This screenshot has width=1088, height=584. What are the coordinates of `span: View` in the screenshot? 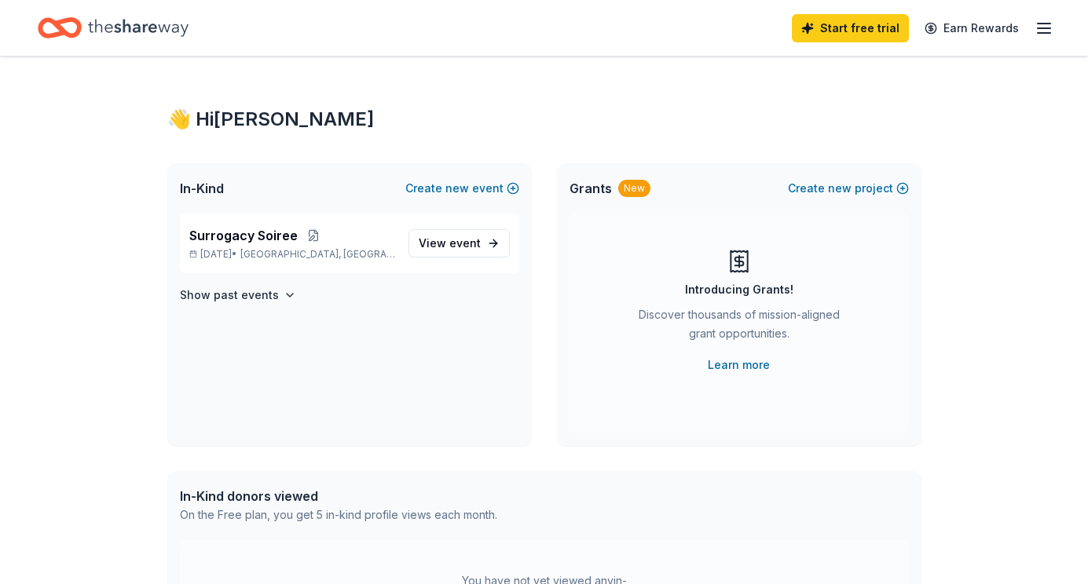 It's located at (449, 244).